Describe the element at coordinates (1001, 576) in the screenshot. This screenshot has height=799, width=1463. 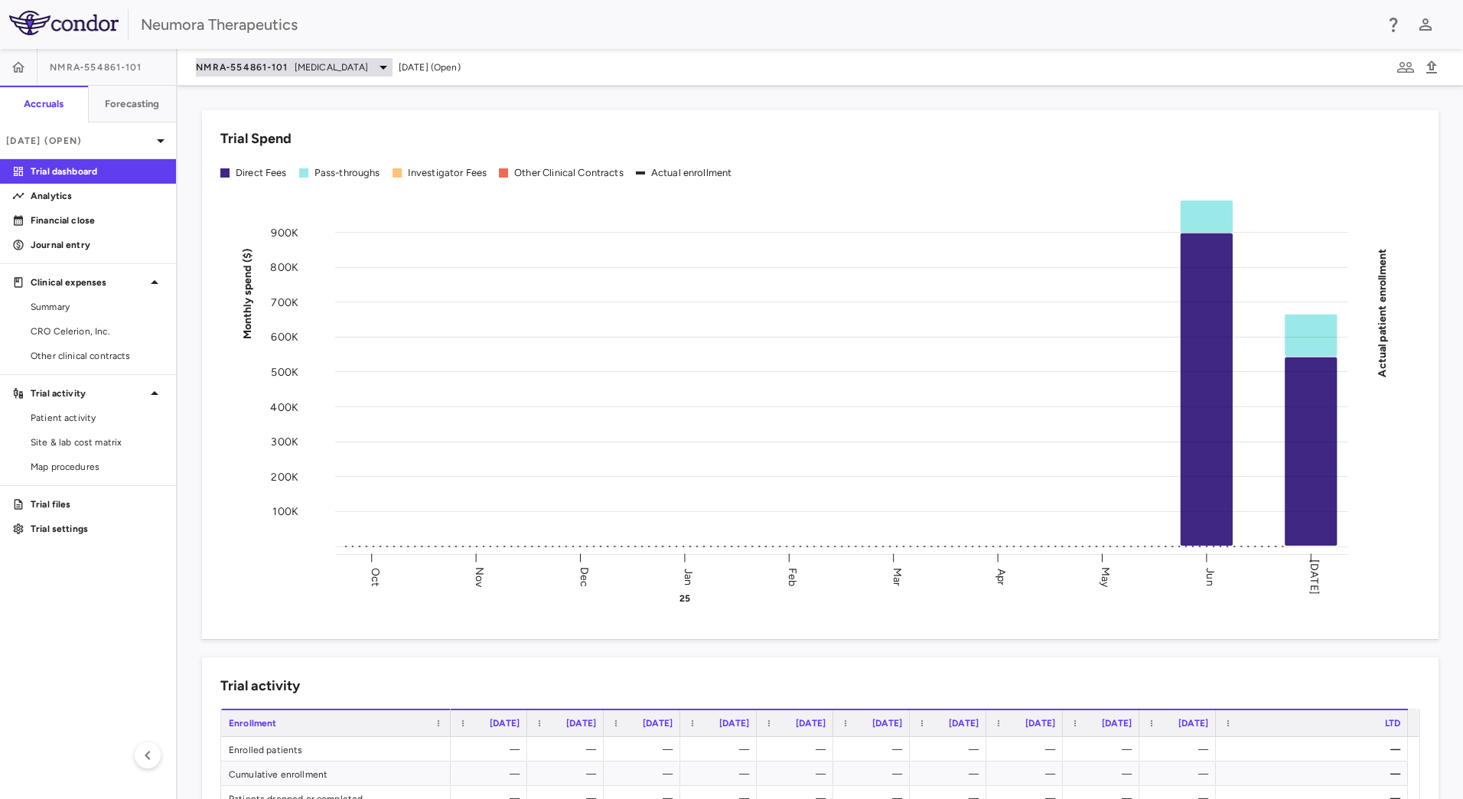
I see `text: Apr` at that location.